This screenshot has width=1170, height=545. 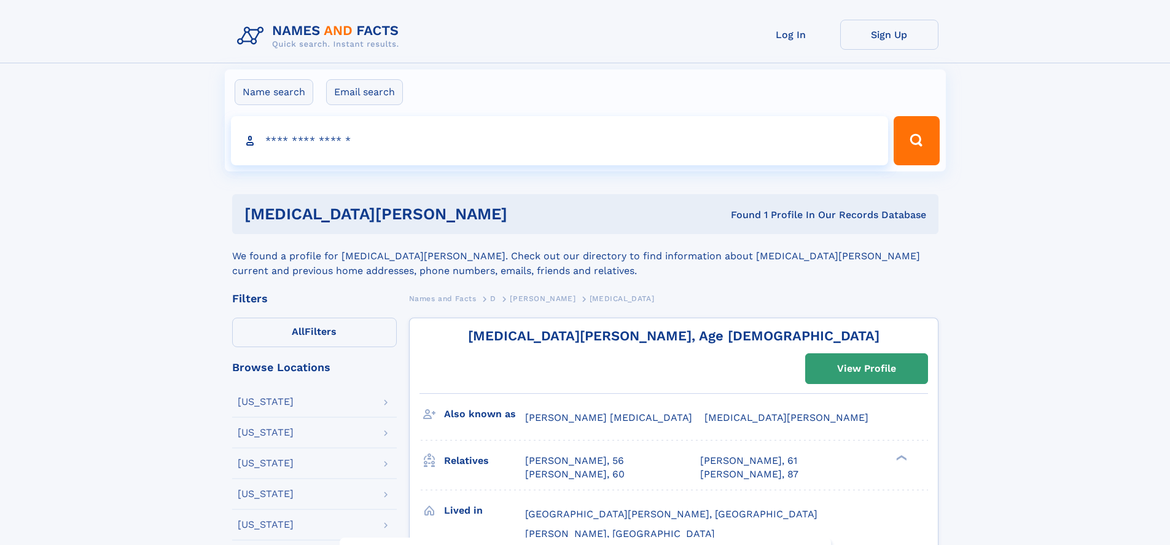 What do you see at coordinates (485, 414) in the screenshot?
I see `h3: Also known as` at bounding box center [485, 414].